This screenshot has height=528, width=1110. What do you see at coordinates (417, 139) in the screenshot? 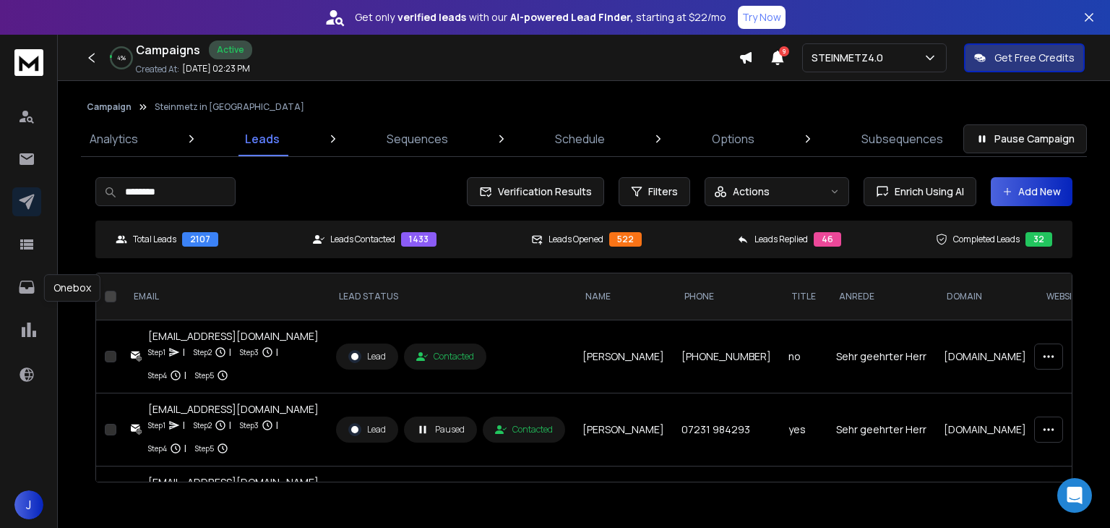
I see `p: Sequences` at bounding box center [417, 139].